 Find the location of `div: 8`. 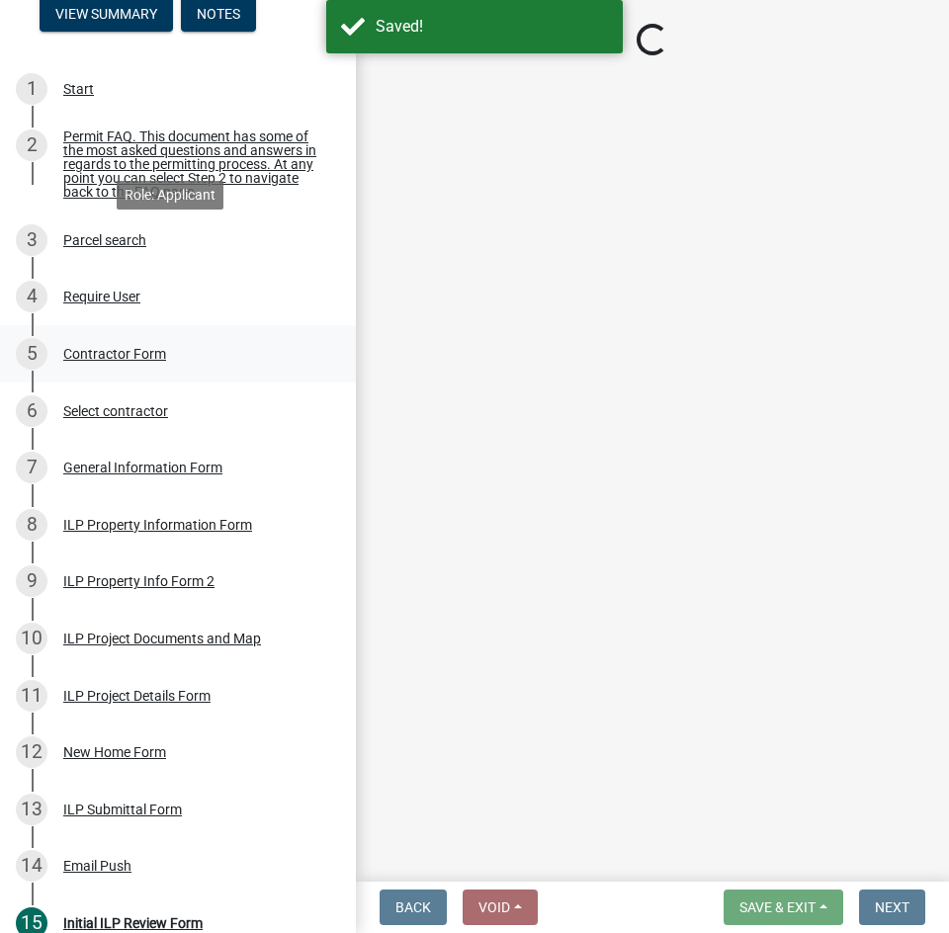

div: 8 is located at coordinates (32, 525).